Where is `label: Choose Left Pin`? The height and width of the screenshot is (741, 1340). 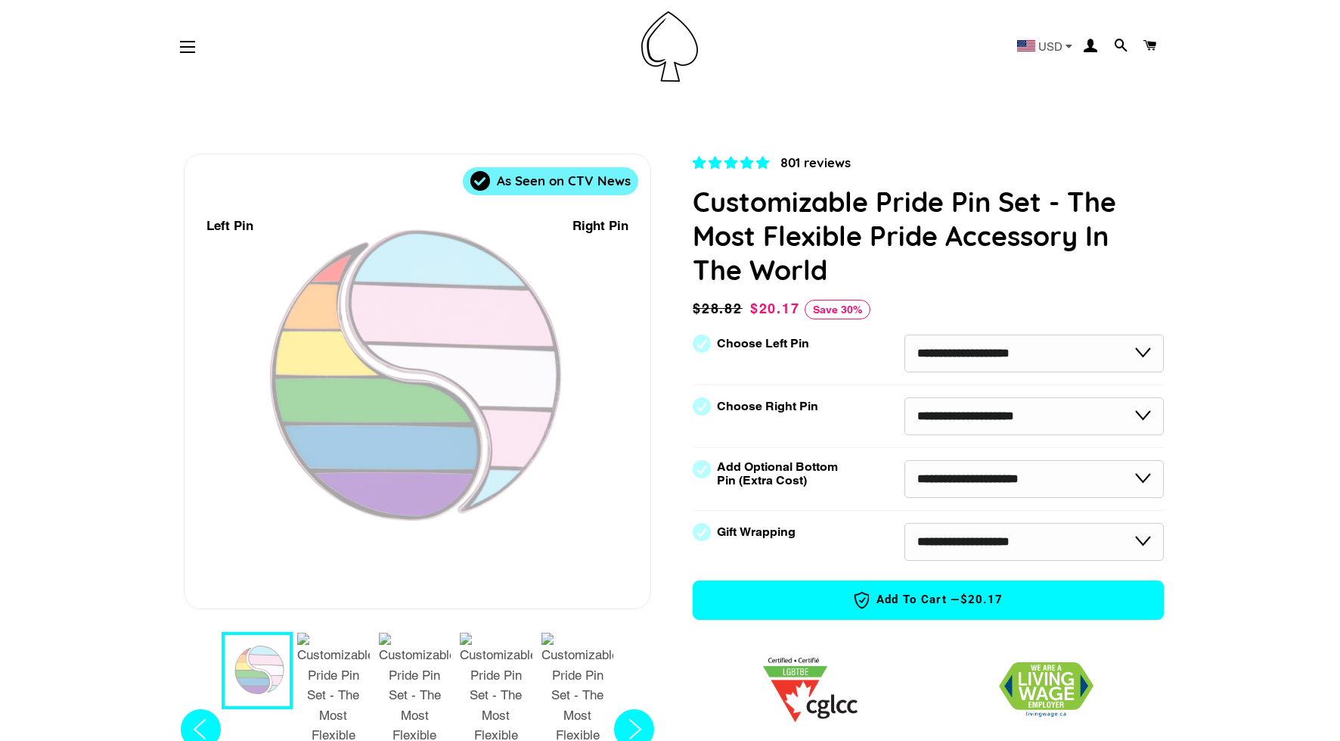 label: Choose Left Pin is located at coordinates (763, 343).